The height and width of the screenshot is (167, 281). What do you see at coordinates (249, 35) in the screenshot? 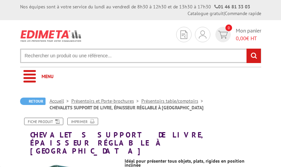
I see `span: Mon panier` at bounding box center [249, 35].